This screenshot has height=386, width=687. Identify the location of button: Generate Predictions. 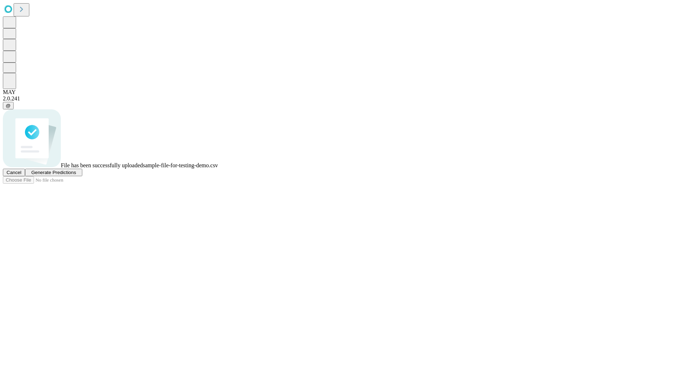
(54, 172).